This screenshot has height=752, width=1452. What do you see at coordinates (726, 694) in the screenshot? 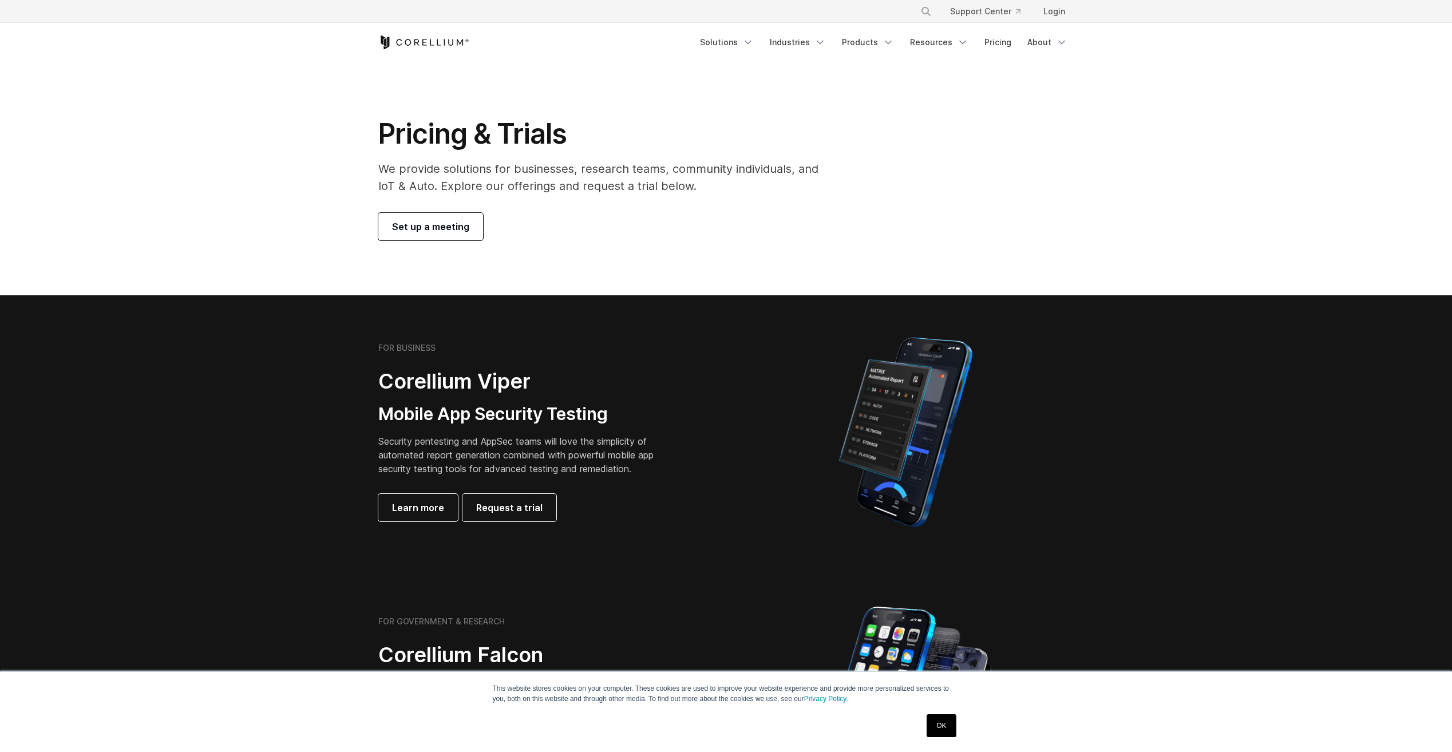
I see `p: This website stores cookies on your computer. These cookies are used to improve your website expe...` at bounding box center [726, 694].